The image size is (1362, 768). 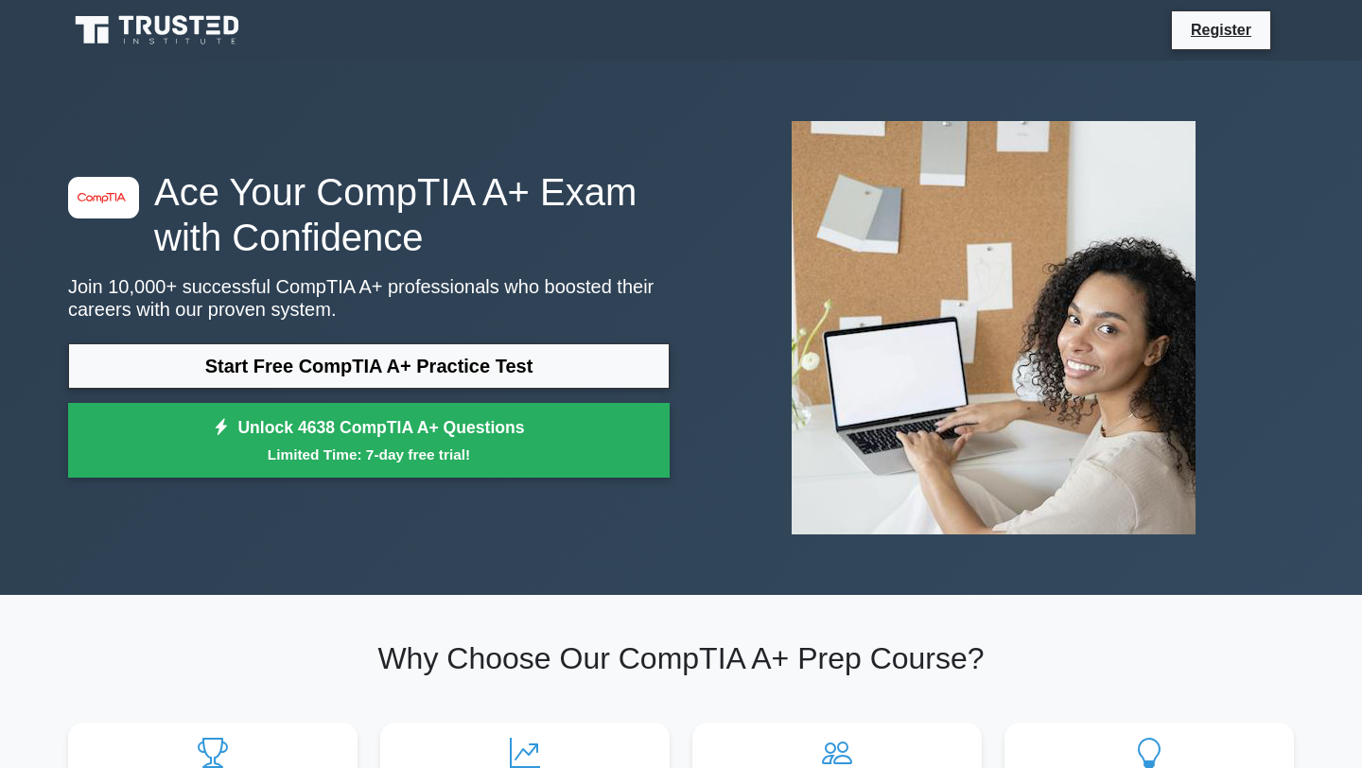 What do you see at coordinates (369, 454) in the screenshot?
I see `small: Limited Time: 7-day free trial!` at bounding box center [369, 454].